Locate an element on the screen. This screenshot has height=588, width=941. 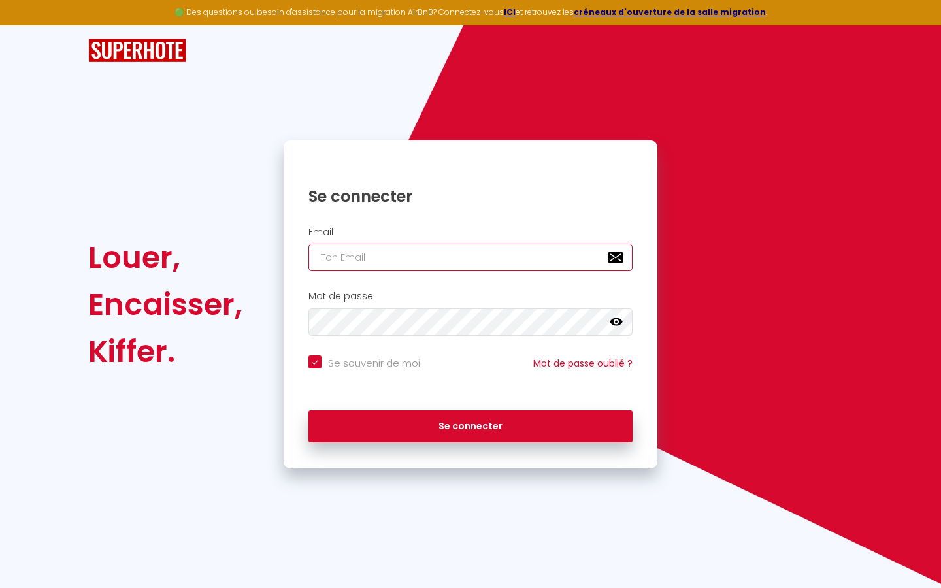
a: ICI is located at coordinates (509, 12).